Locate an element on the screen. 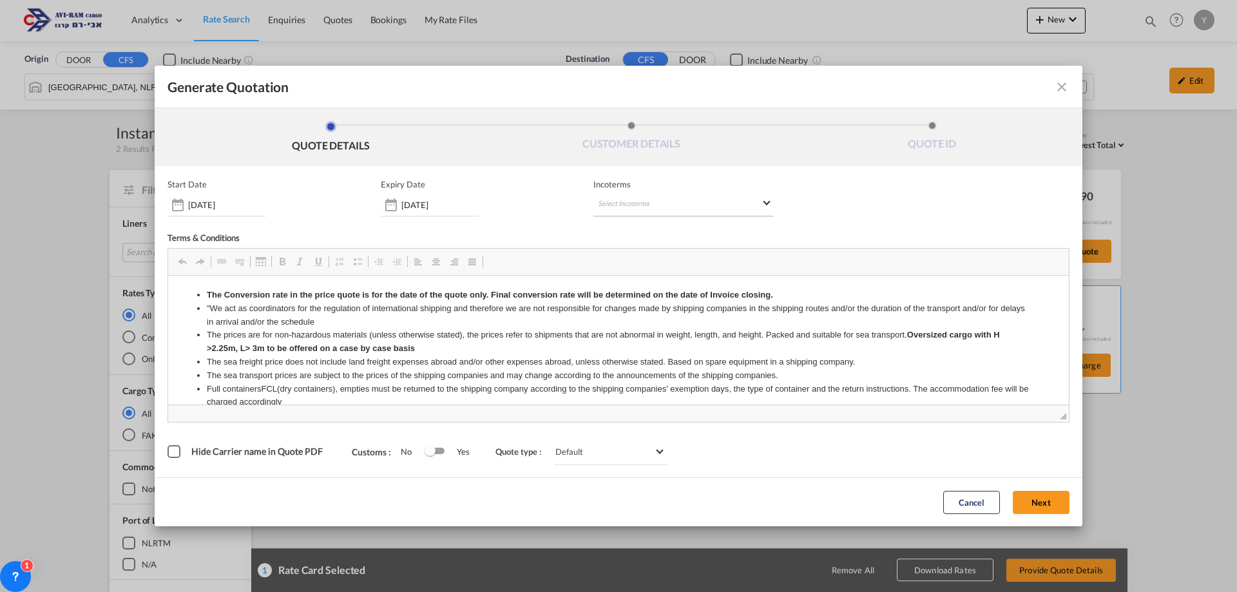  button: Next is located at coordinates (1041, 503).